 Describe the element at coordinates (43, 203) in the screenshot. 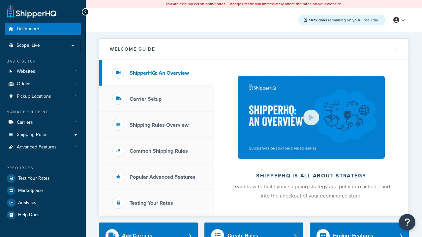

I see `a: Analytics` at that location.